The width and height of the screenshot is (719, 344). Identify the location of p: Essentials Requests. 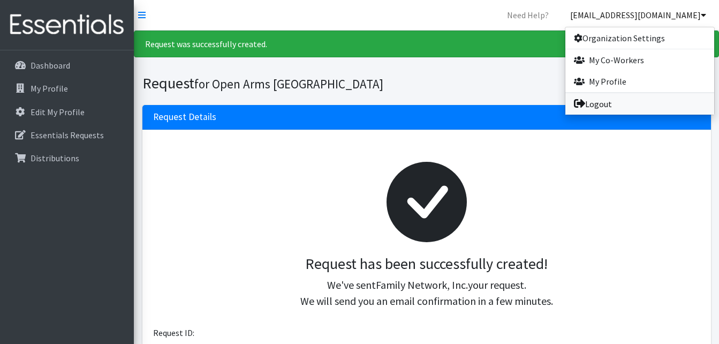
(67, 135).